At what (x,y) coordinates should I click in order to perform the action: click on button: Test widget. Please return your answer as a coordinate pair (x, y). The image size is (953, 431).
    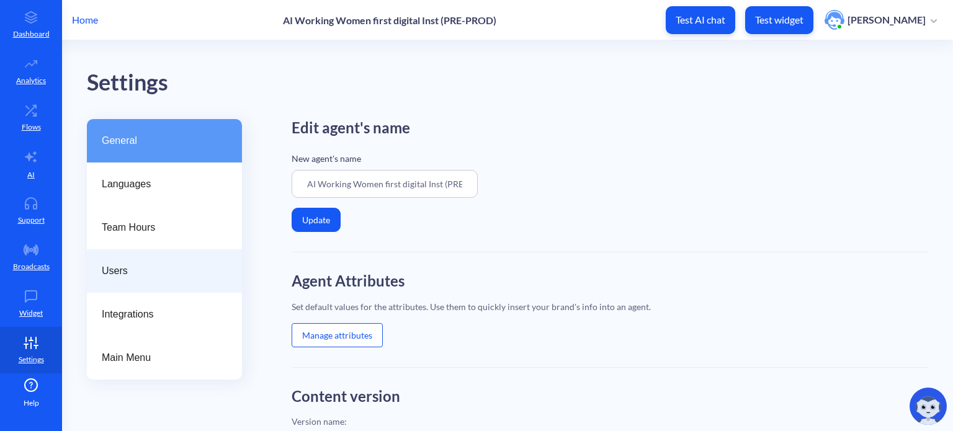
    Looking at the image, I should click on (779, 20).